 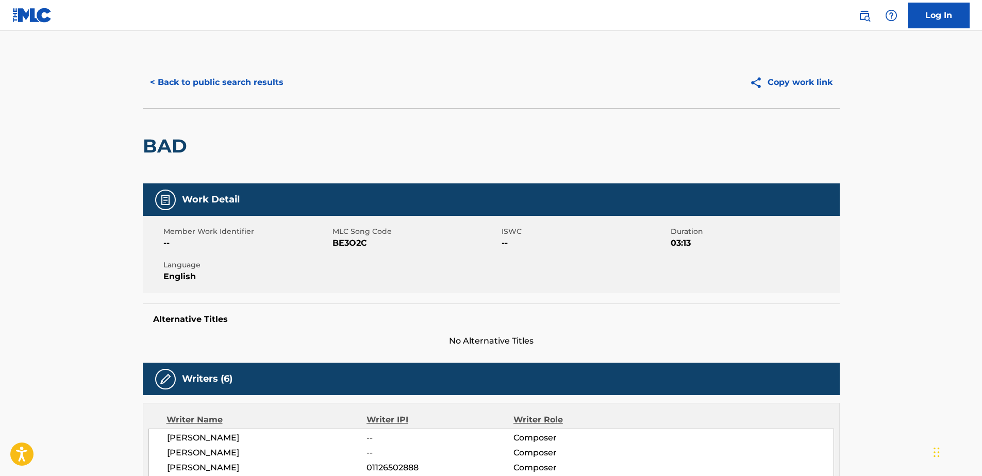 I want to click on div: Writer Role, so click(x=580, y=420).